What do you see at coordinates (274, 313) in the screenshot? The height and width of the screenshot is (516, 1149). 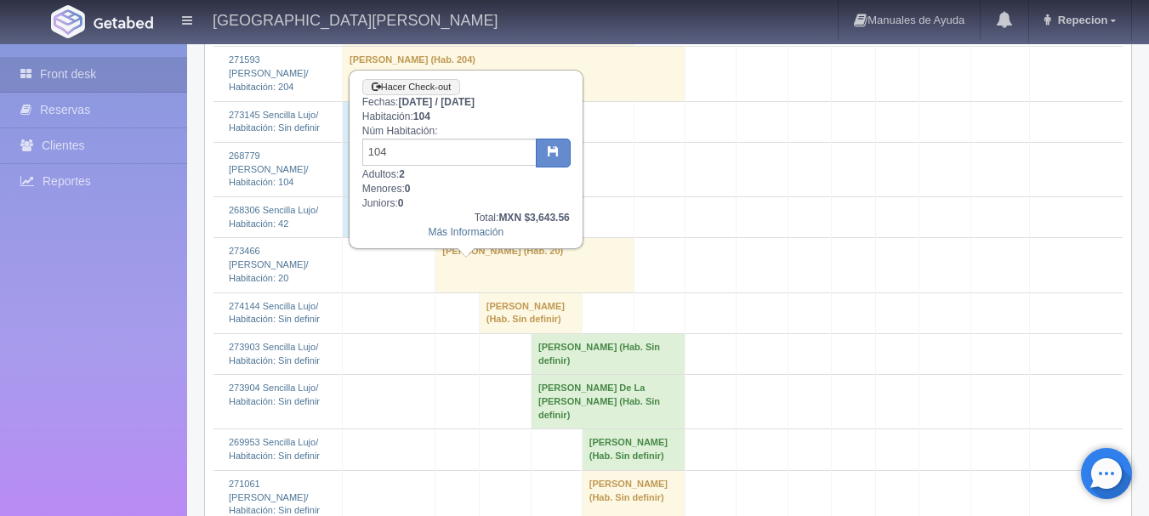 I see `a: 274144 Sencilla Lujo/Habitación: Sin definir` at bounding box center [274, 313].